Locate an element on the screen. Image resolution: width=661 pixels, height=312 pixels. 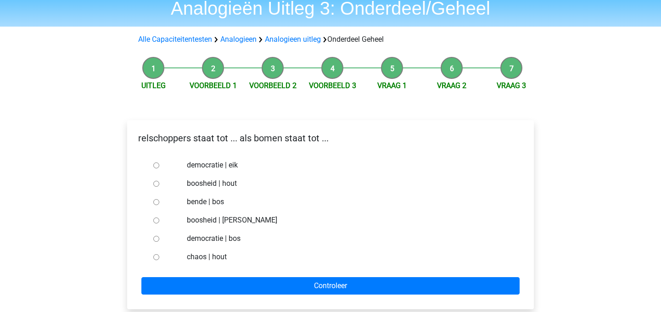
a: Vraag 2 is located at coordinates (452, 85).